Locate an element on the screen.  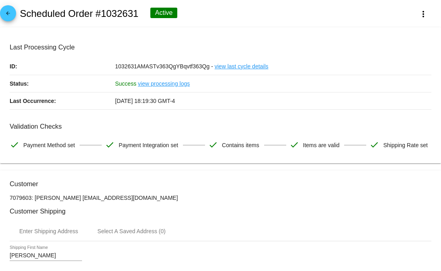
div: Enter Shipping Address is located at coordinates (49, 231).